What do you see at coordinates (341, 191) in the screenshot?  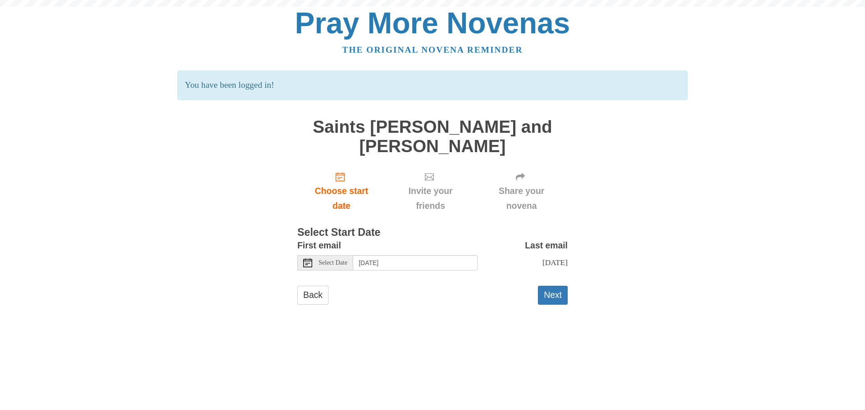 I see `a: Choose start date` at bounding box center [341, 191].